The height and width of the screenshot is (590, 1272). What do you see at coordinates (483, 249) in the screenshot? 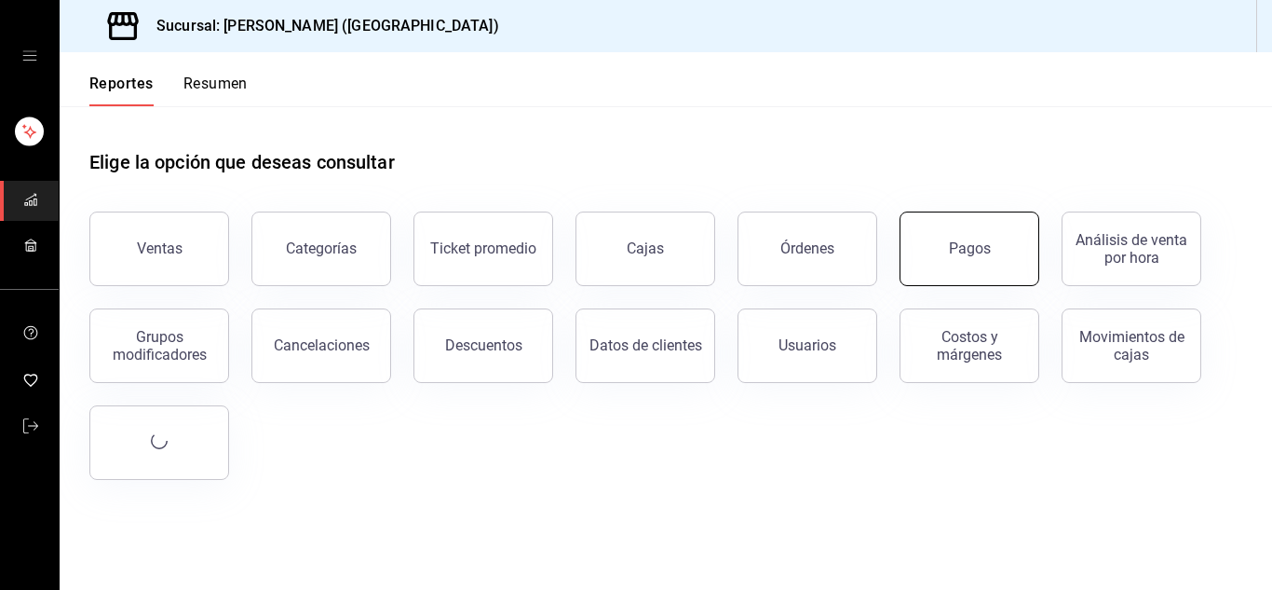
I see `button: Ticket promedio` at bounding box center [483, 249].